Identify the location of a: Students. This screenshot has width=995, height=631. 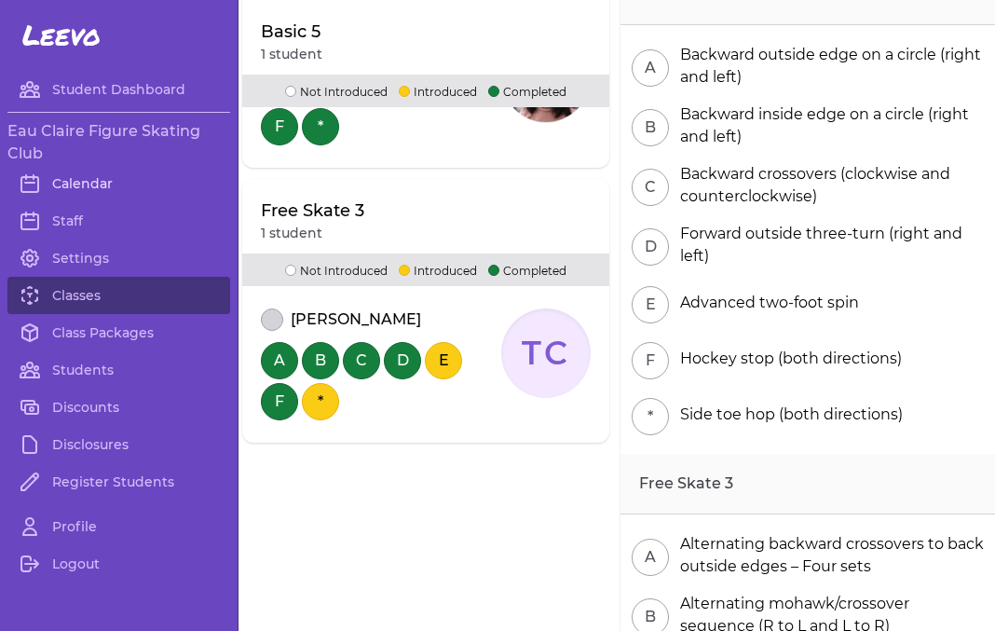
(118, 370).